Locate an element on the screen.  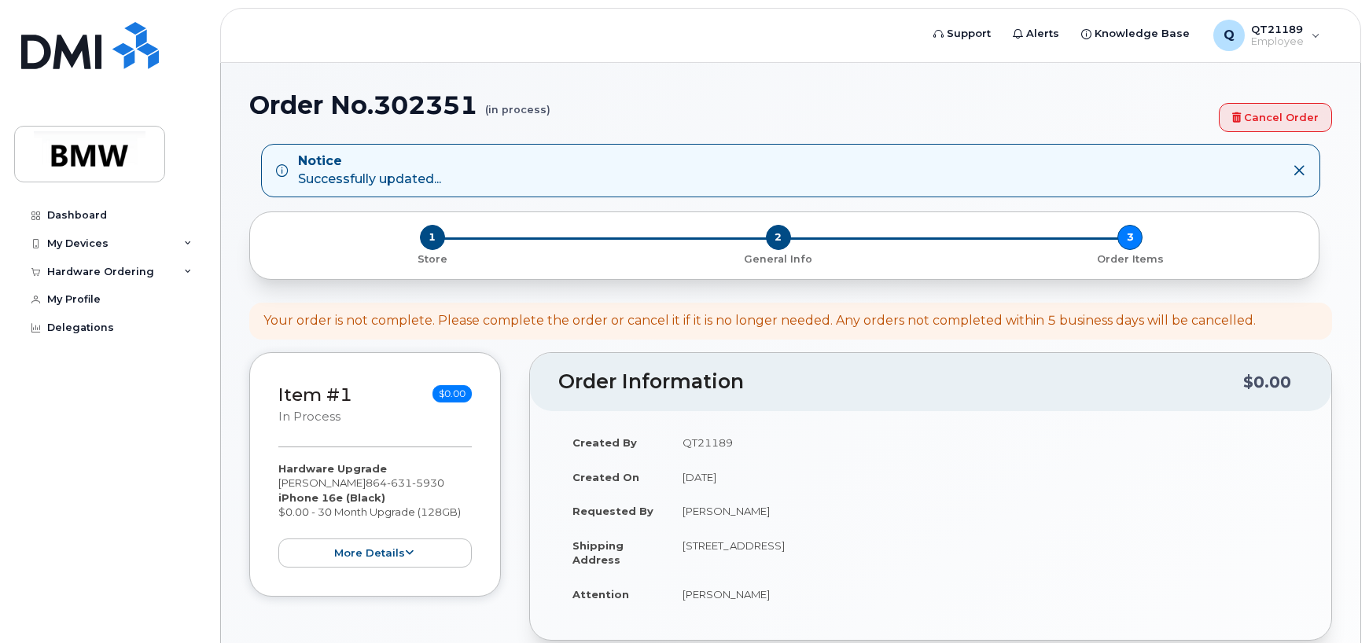
p: General Info is located at coordinates (778, 259).